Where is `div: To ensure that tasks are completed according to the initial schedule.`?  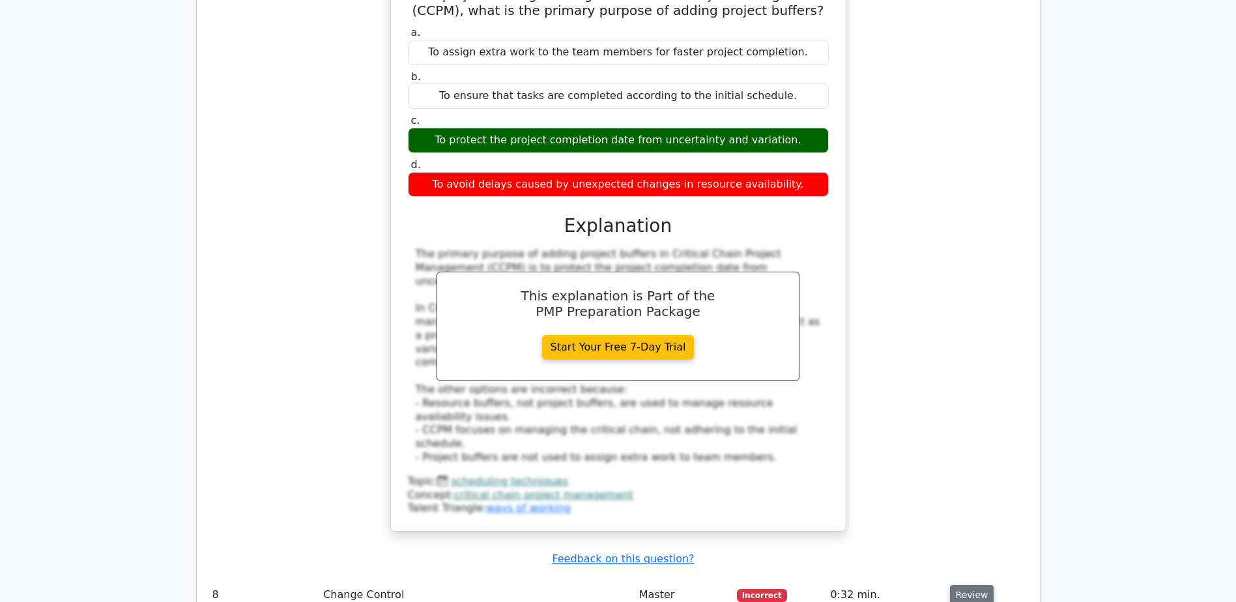 div: To ensure that tasks are completed according to the initial schedule. is located at coordinates (618, 96).